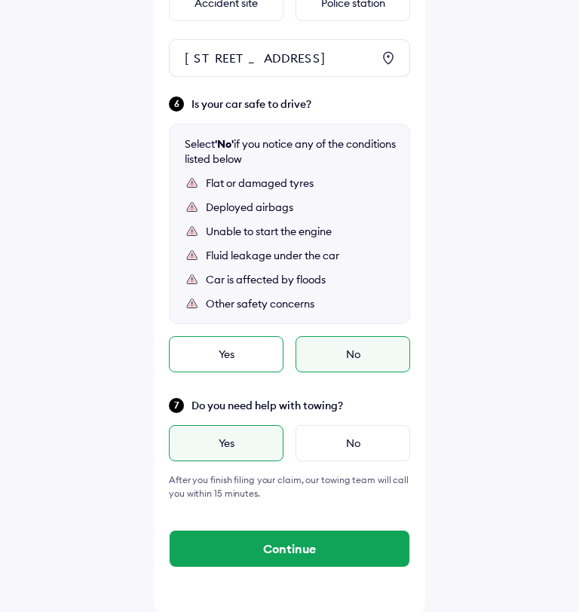 Image resolution: width=579 pixels, height=612 pixels. I want to click on div: Other safety concerns, so click(300, 304).